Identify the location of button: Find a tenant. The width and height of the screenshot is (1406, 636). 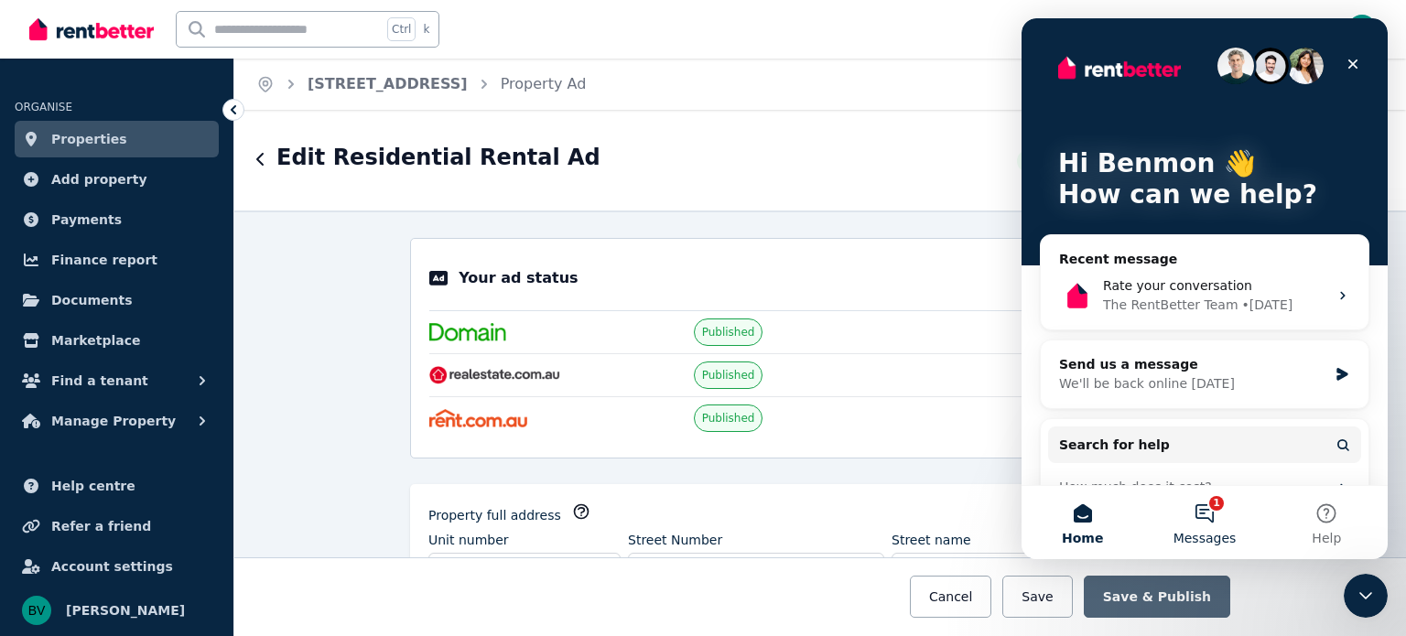
(116, 381).